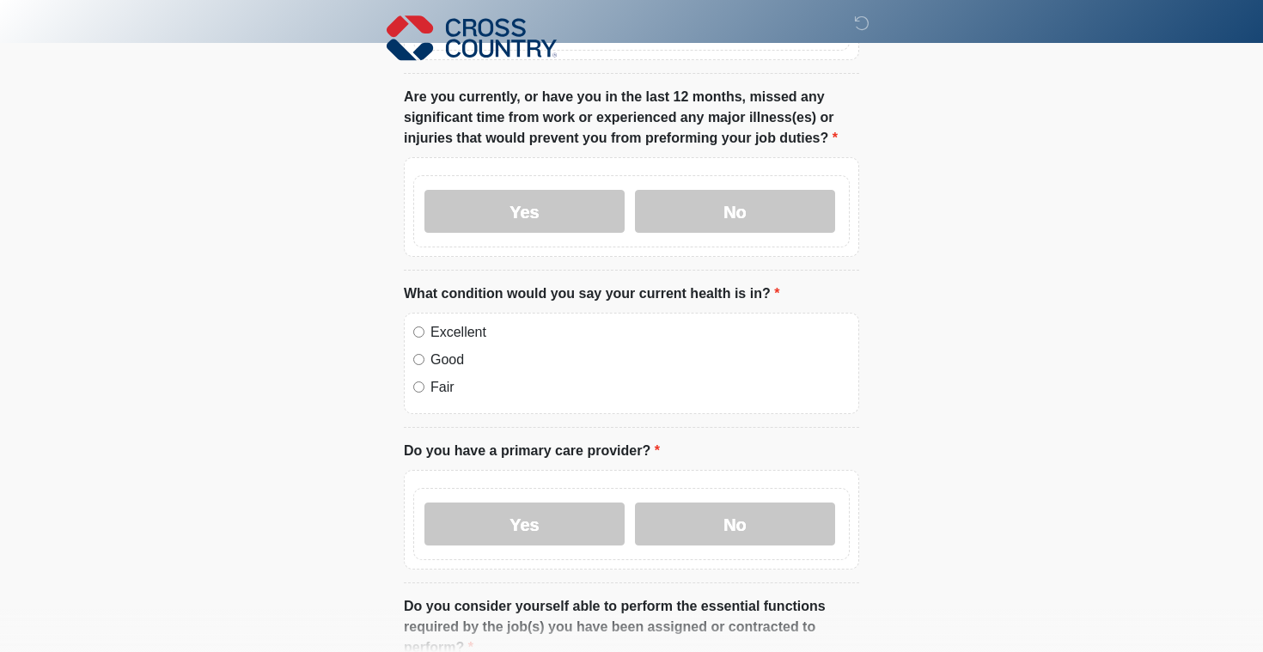  I want to click on input: Good, so click(419, 359).